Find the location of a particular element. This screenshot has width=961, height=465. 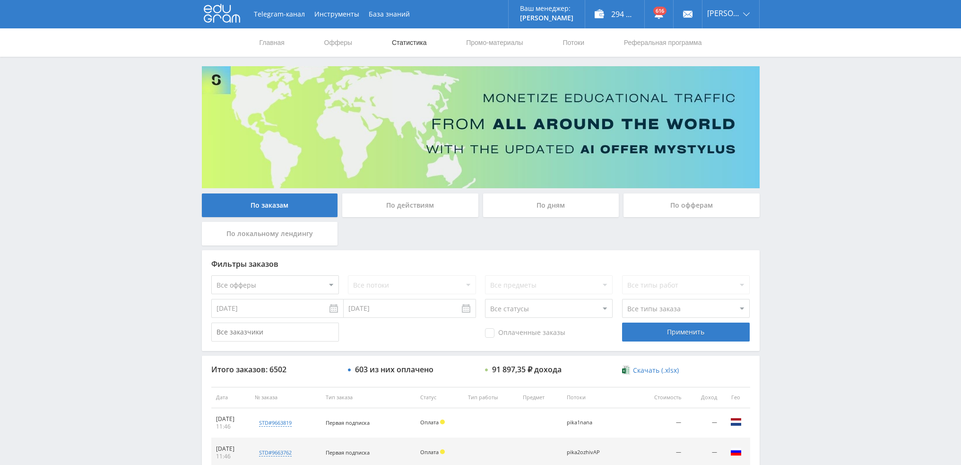

div: По действиям is located at coordinates (410, 205).